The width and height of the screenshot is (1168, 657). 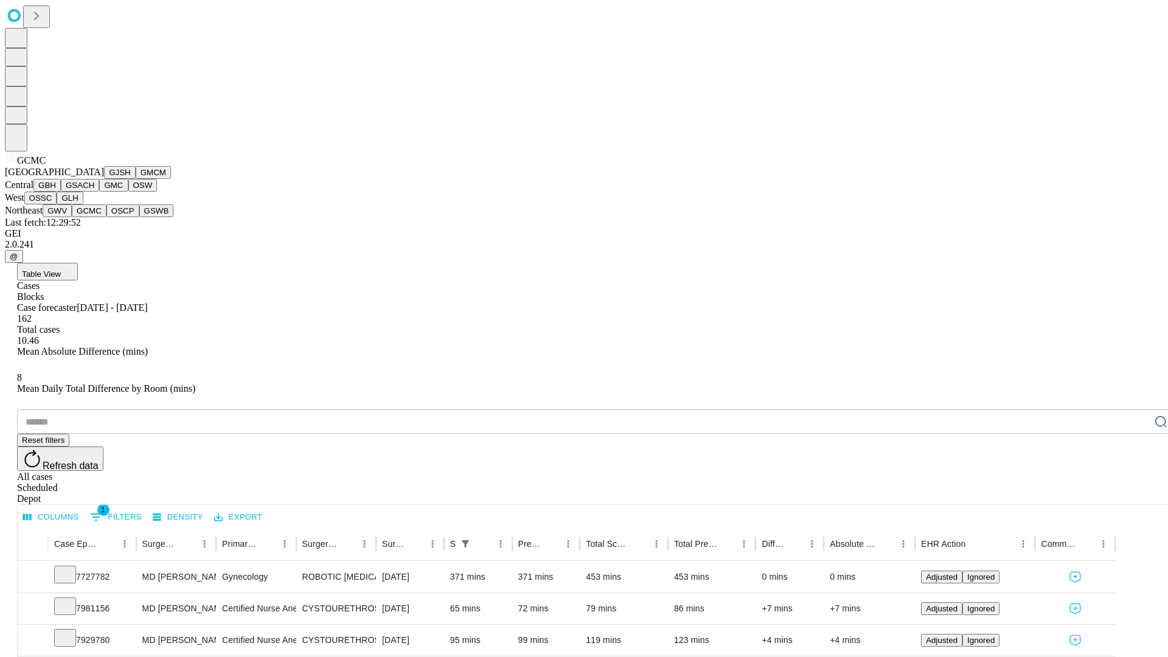 What do you see at coordinates (712, 608) in the screenshot?
I see `div: 86 mins` at bounding box center [712, 608].